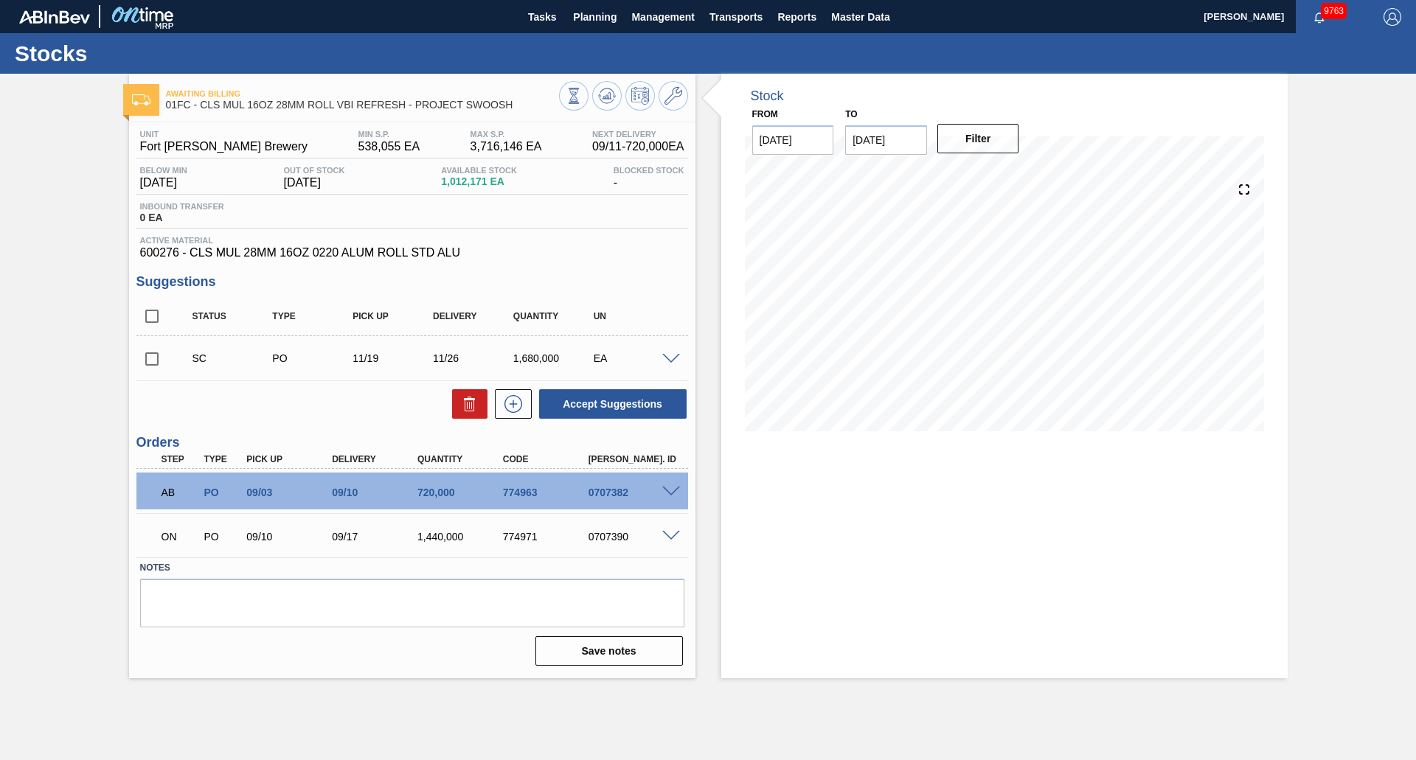 This screenshot has height=760, width=1416. What do you see at coordinates (610, 404) in the screenshot?
I see `div: Accept Suggestions` at bounding box center [610, 404].